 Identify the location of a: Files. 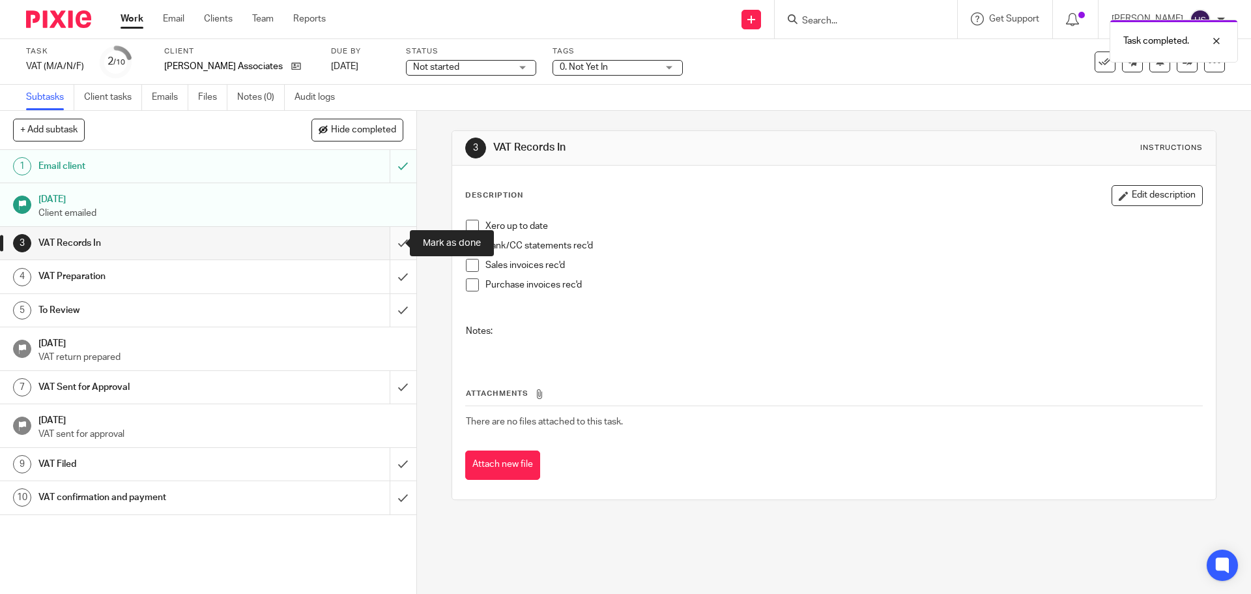
(212, 97).